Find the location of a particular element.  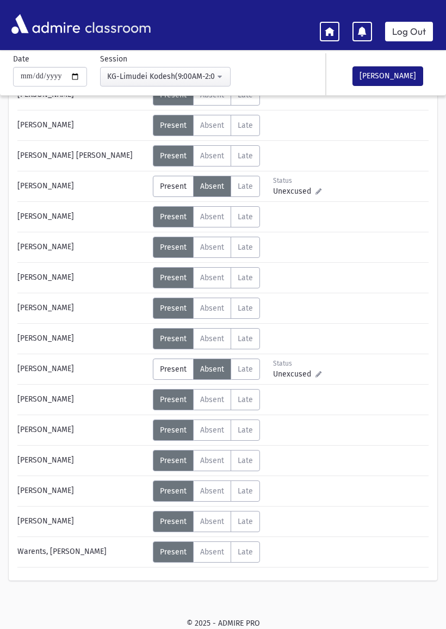

span: classroom is located at coordinates (117, 24).